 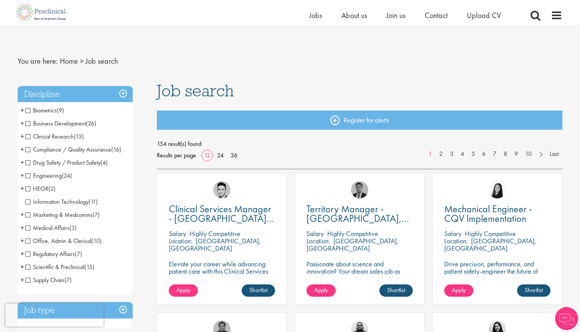 What do you see at coordinates (207, 155) in the screenshot?
I see `a: 12` at bounding box center [207, 155].